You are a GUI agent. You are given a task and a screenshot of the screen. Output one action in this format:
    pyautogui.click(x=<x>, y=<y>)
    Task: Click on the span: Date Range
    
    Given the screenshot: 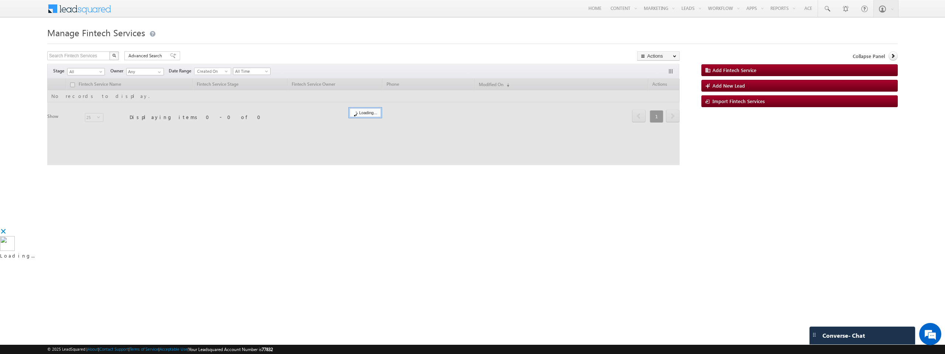 What is the action you would take?
    pyautogui.click(x=181, y=71)
    